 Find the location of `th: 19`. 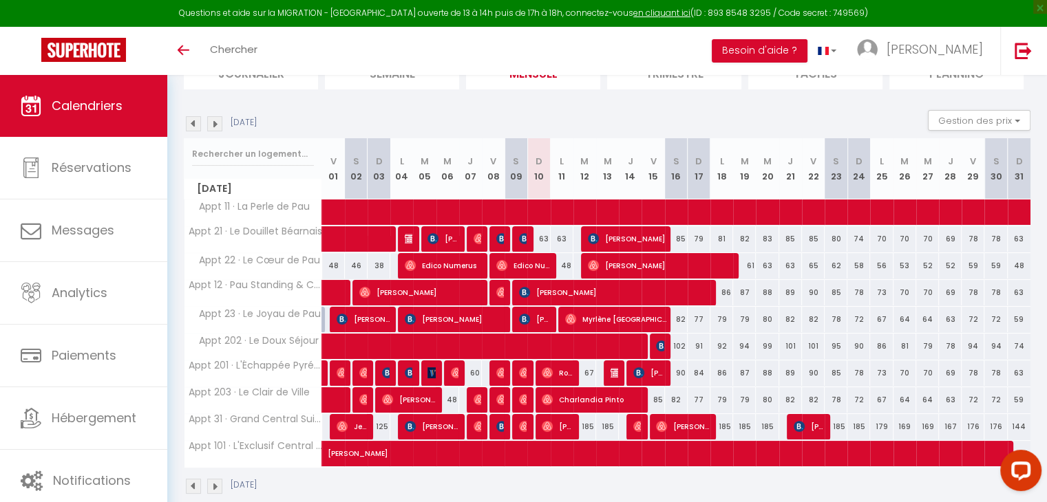

th: 19 is located at coordinates (744, 169).